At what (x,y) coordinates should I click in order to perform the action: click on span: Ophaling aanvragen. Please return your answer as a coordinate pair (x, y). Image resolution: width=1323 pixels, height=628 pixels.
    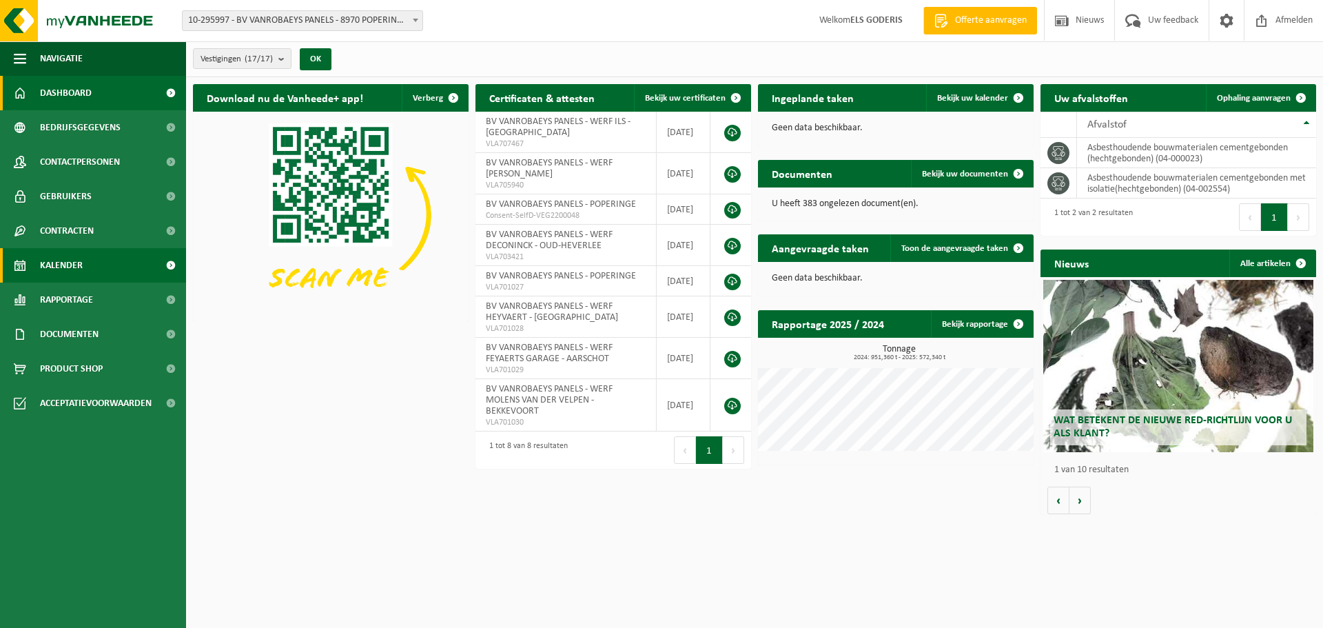
    Looking at the image, I should click on (1254, 98).